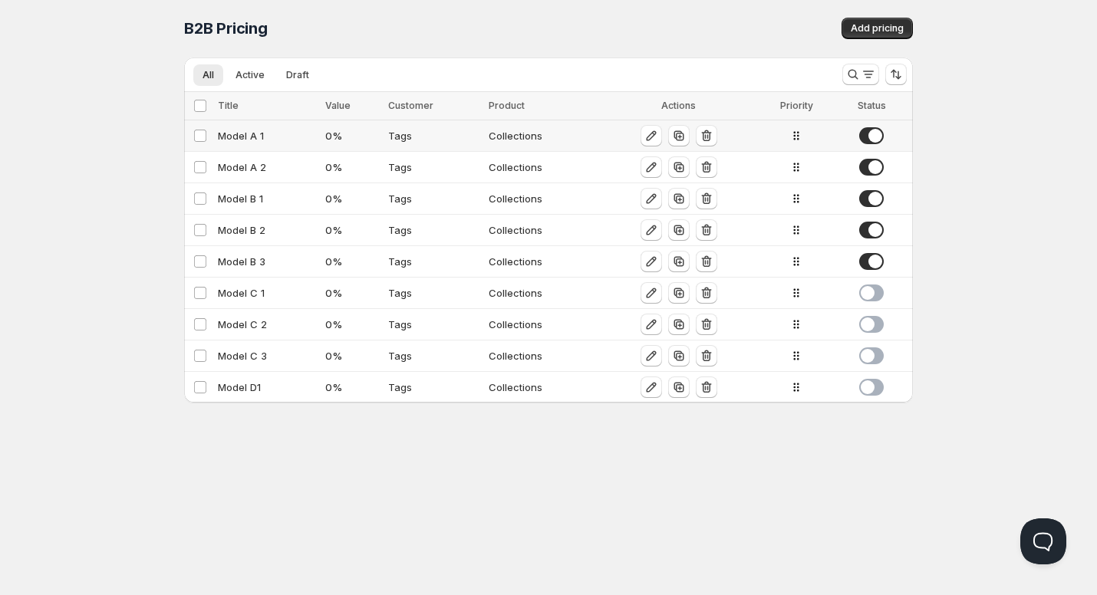 This screenshot has width=1097, height=595. I want to click on div: Model B 3, so click(267, 262).